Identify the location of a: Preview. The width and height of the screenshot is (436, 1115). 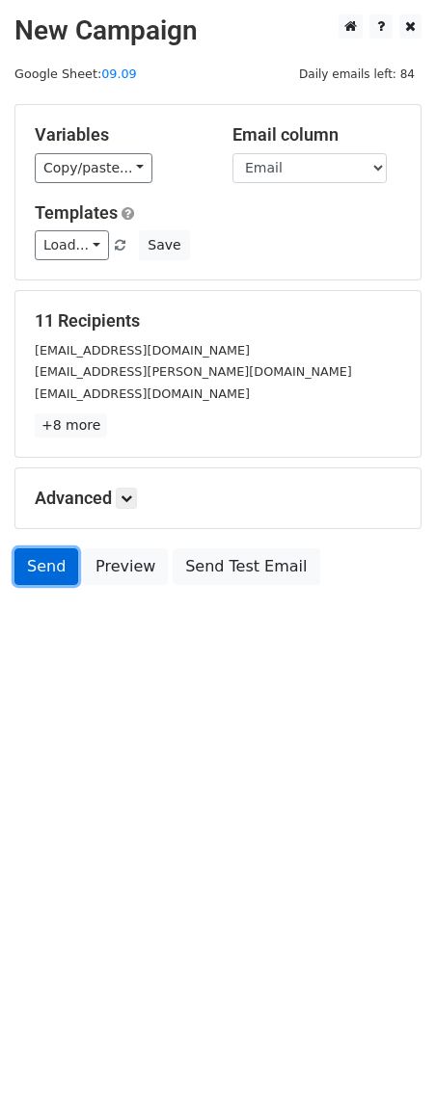
(125, 567).